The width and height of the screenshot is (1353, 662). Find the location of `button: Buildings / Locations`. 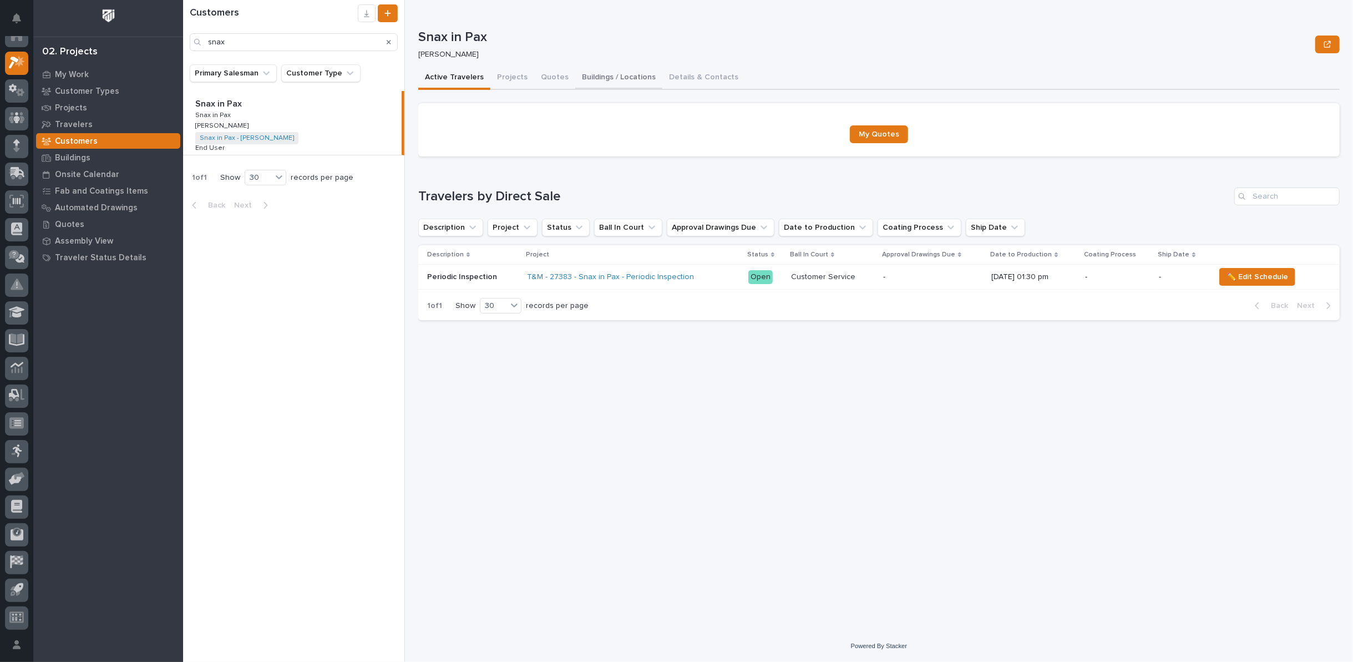

button: Buildings / Locations is located at coordinates (618, 78).